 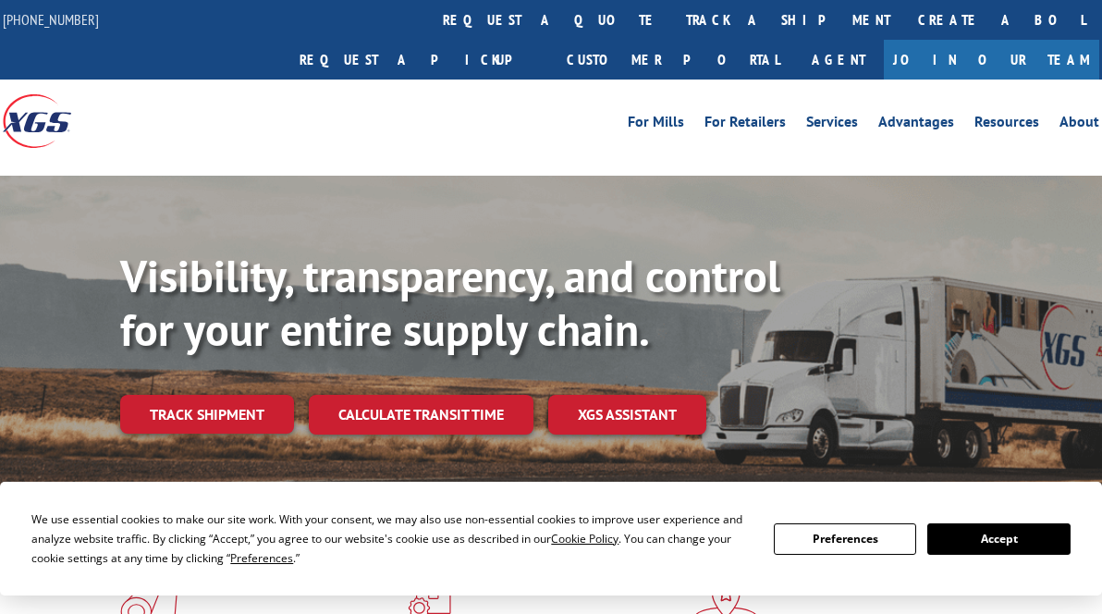 I want to click on span: Preferences, so click(x=262, y=557).